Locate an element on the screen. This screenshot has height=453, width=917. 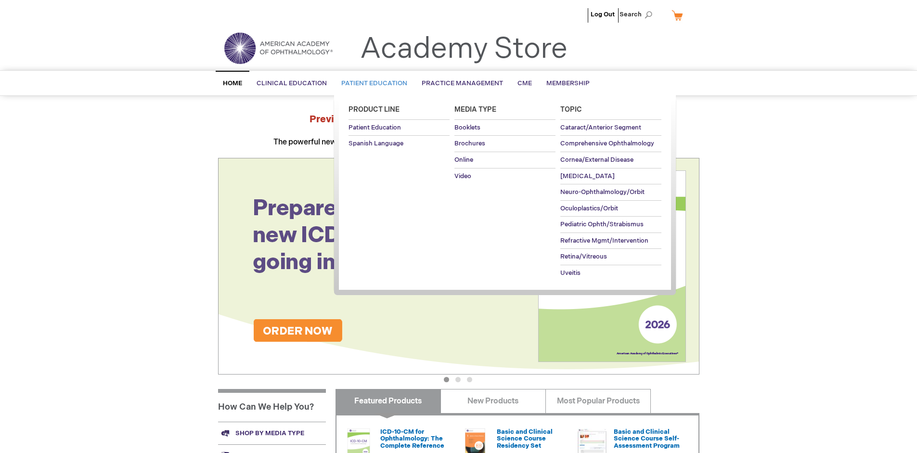
span: Oculoplastics/Orbit is located at coordinates (589, 208).